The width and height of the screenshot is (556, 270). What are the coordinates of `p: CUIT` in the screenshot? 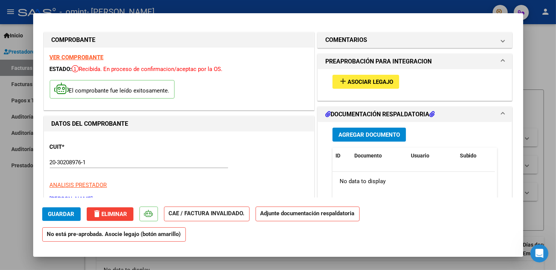 It's located at (89, 147).